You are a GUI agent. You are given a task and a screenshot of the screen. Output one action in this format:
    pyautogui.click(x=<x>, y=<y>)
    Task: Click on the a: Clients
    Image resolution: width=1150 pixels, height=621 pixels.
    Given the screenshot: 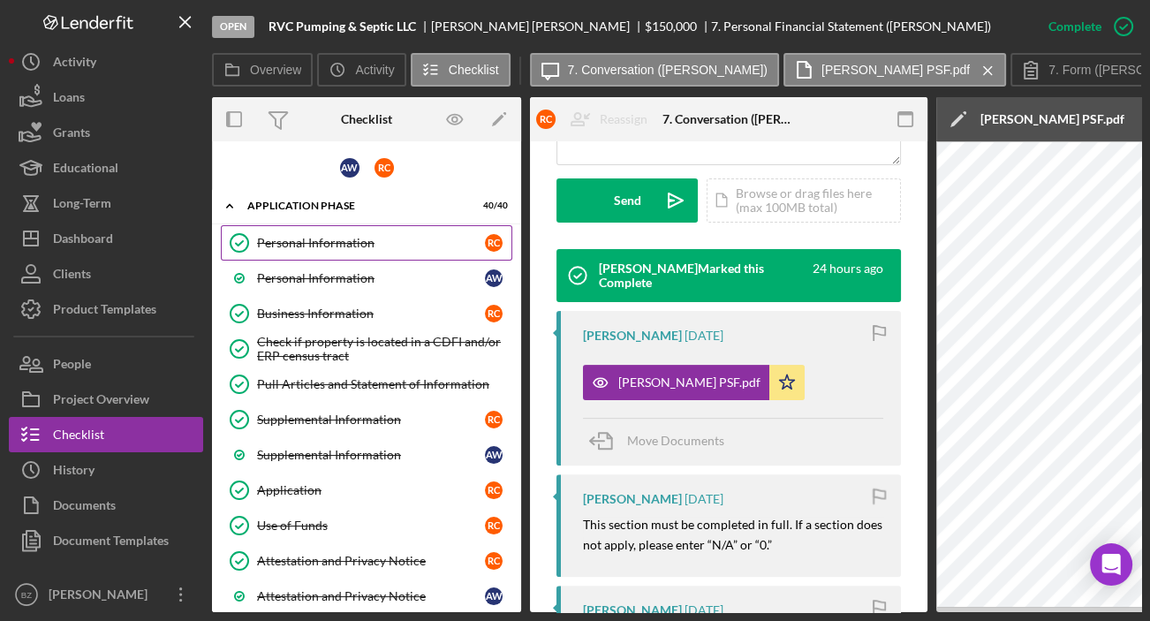 What is the action you would take?
    pyautogui.click(x=106, y=274)
    